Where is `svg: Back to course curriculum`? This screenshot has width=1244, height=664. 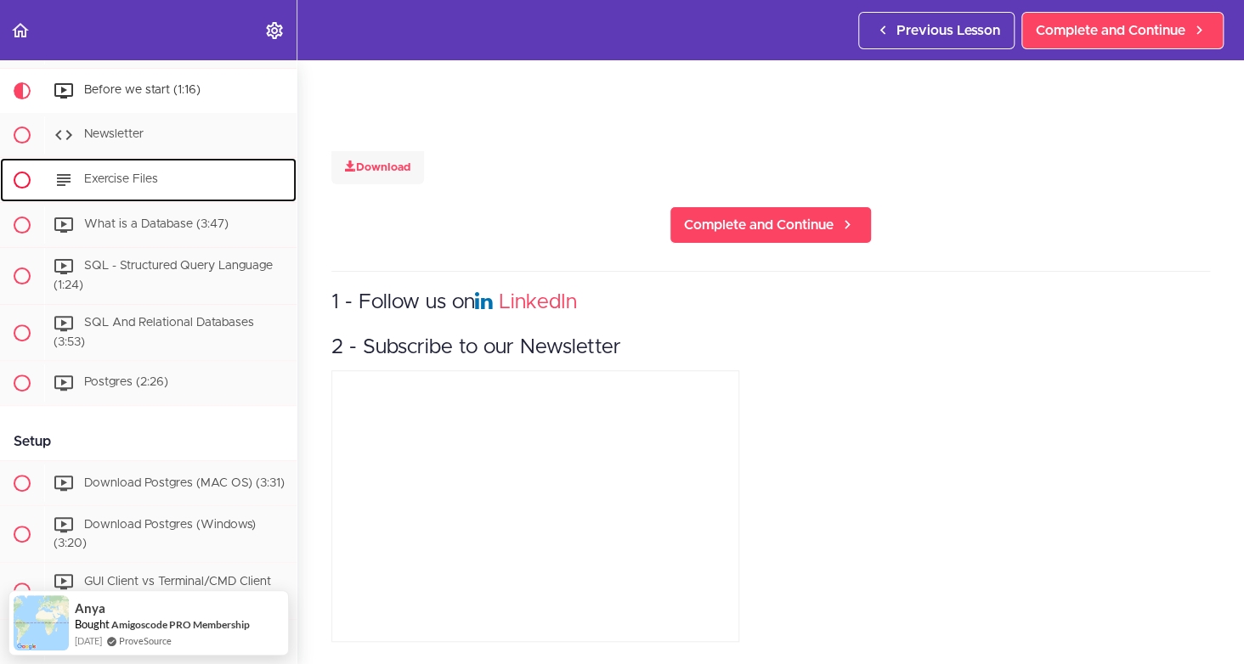 svg: Back to course curriculum is located at coordinates (20, 31).